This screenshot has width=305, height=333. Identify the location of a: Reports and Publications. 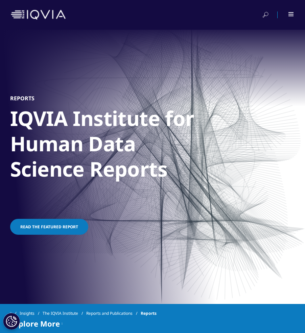
(113, 314).